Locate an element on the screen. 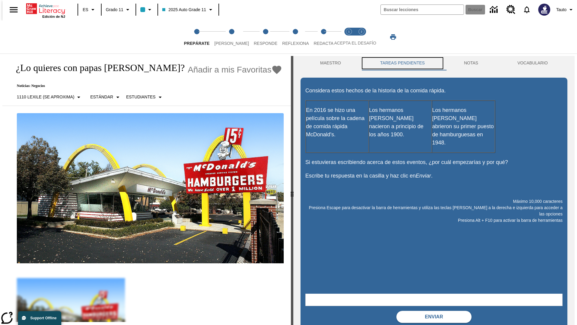 This screenshot has width=577, height=325. p: Si estuvieras escribiendo acerca de estos eventos, ¿por cuál empezarías y por qué? is located at coordinates (434, 162).